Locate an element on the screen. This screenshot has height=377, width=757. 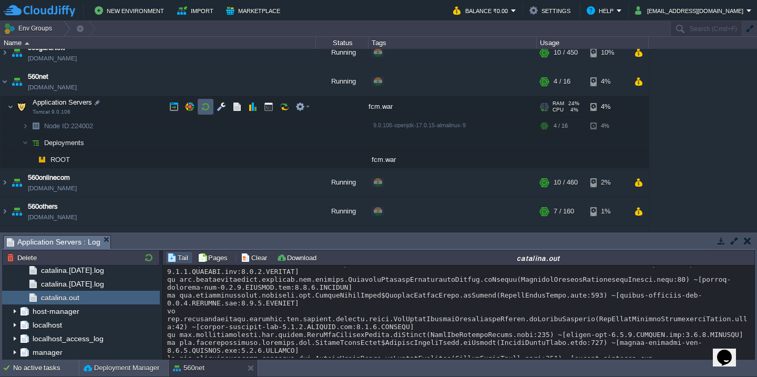
span: localhost_access_log is located at coordinates (68, 338).